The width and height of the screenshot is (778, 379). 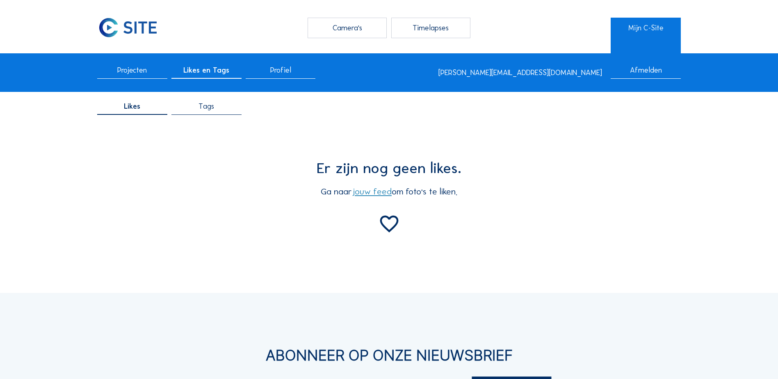 What do you see at coordinates (280, 70) in the screenshot?
I see `span: Profiel` at bounding box center [280, 70].